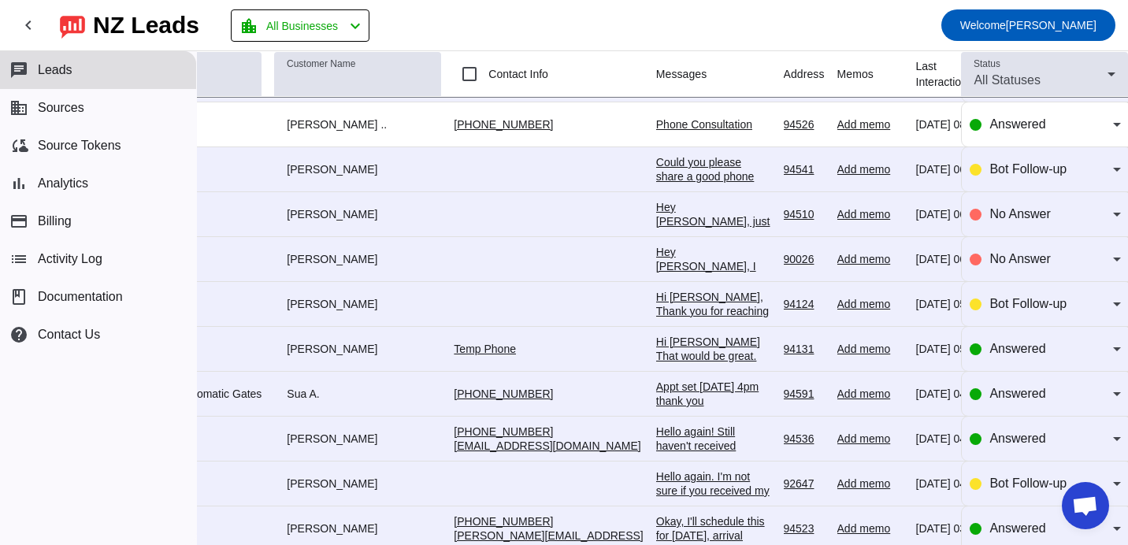 The image size is (1128, 545). What do you see at coordinates (300, 25) in the screenshot?
I see `button: All Businesses` at bounding box center [300, 25].